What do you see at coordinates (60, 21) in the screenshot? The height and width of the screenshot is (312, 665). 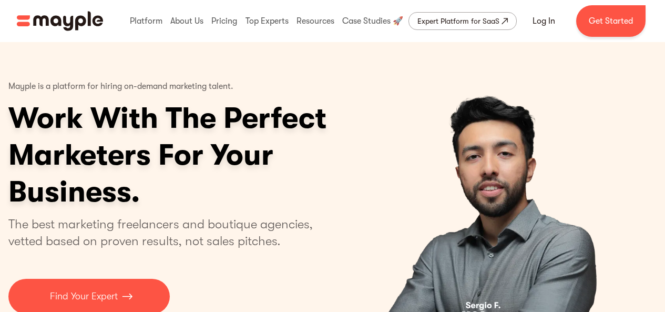 I see `img: Mayple logo` at bounding box center [60, 21].